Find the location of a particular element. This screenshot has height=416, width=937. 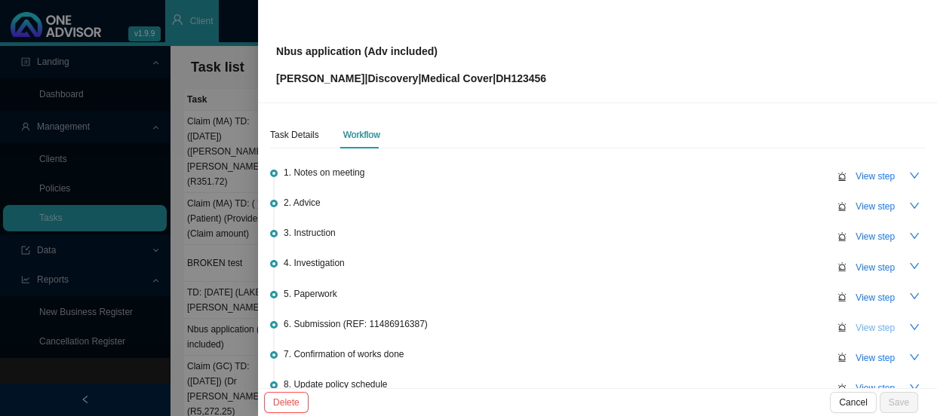

span: Discovery is located at coordinates (392, 78).